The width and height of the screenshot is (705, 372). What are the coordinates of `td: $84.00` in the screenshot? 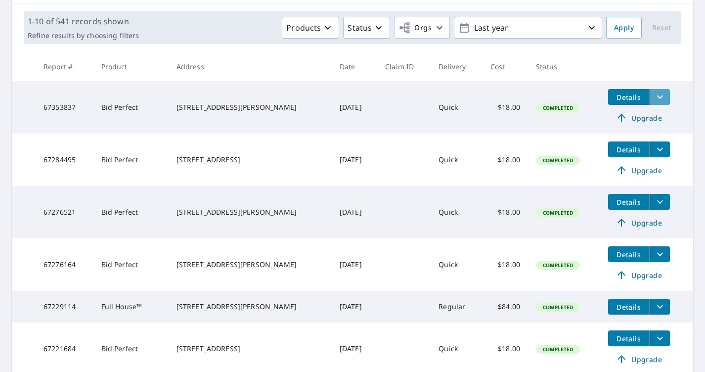 It's located at (506, 307).